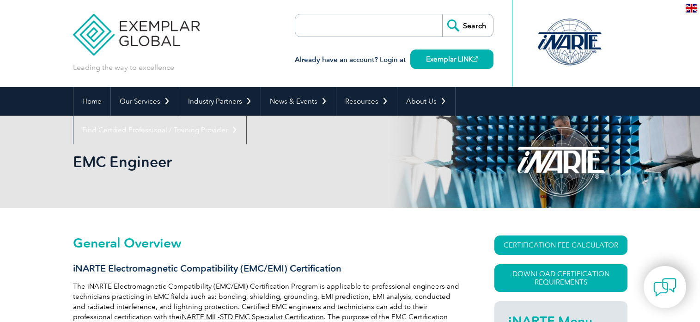 This screenshot has width=700, height=322. Describe the element at coordinates (160, 130) in the screenshot. I see `a: Find Certified Professional / Training Provider` at that location.